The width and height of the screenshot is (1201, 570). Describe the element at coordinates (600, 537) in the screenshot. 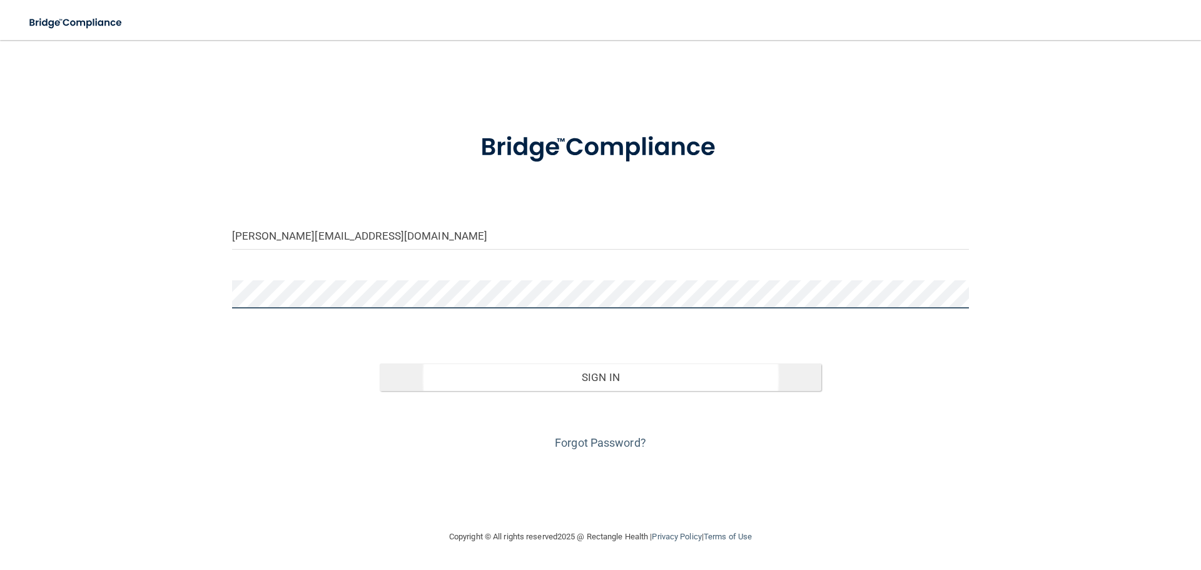

I see `div: Copyright © All rights reserved 2025 @ Rectangle Health | |` at that location.